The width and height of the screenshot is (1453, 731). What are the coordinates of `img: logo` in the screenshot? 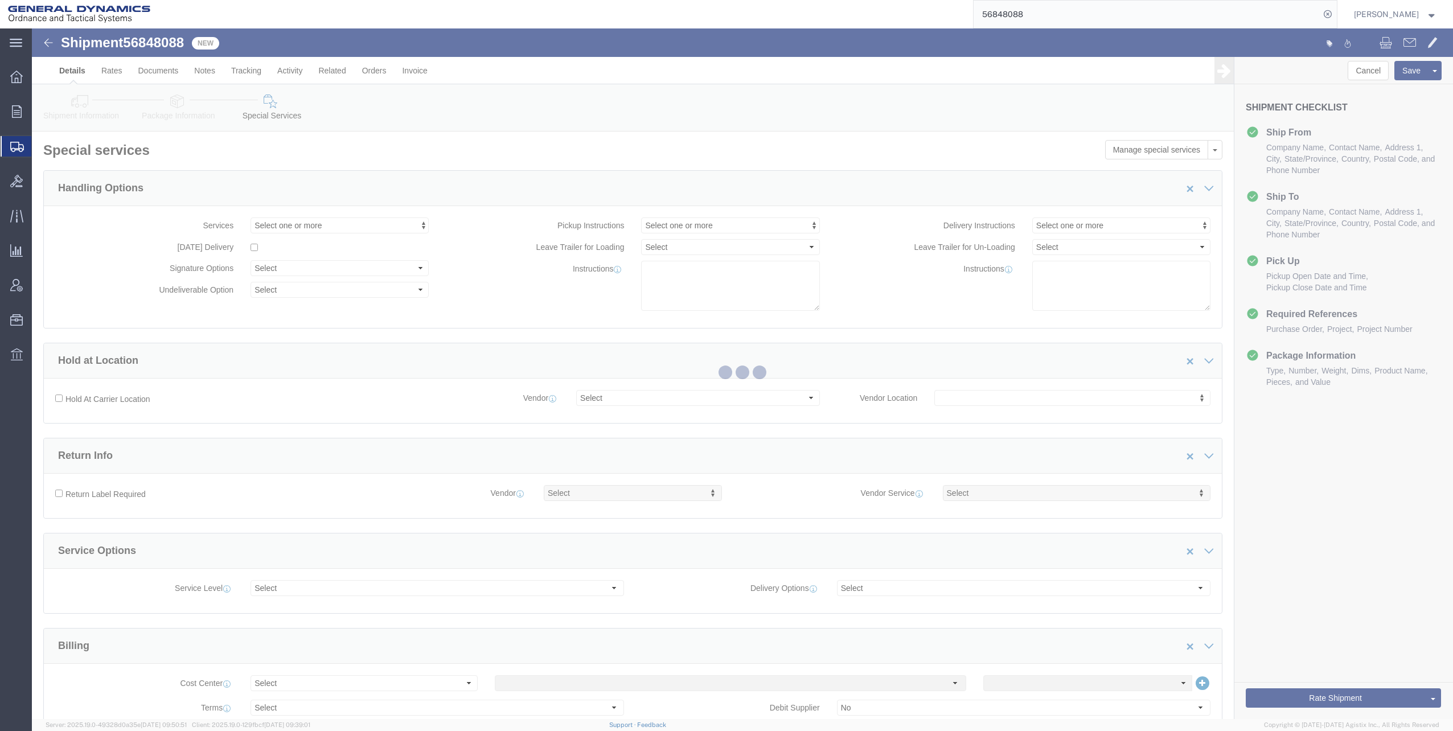 It's located at (79, 14).